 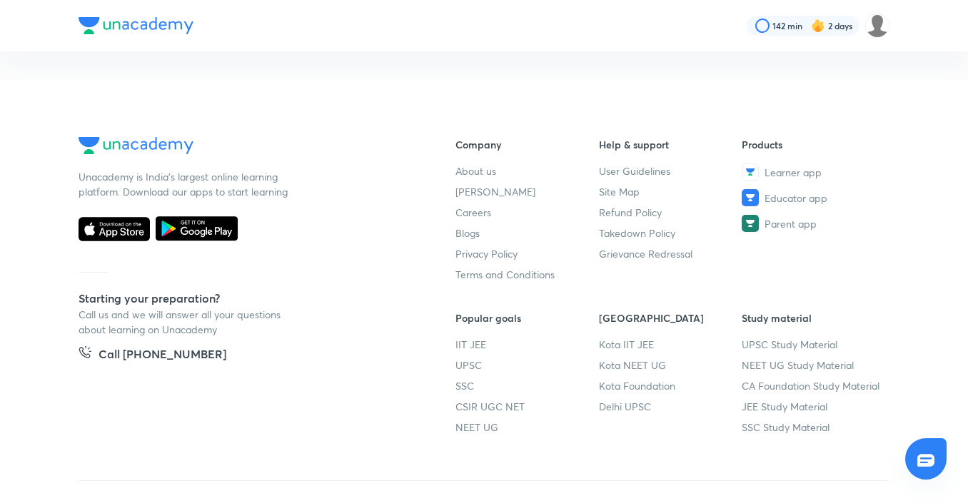 I want to click on h5: Starting your preparation?, so click(x=244, y=299).